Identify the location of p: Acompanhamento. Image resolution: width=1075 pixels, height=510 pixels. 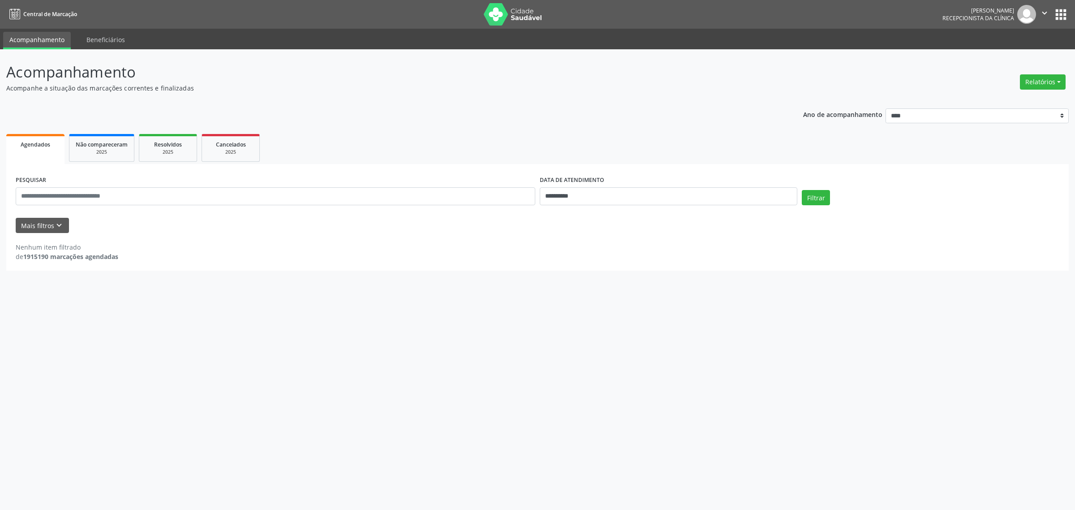
(378, 72).